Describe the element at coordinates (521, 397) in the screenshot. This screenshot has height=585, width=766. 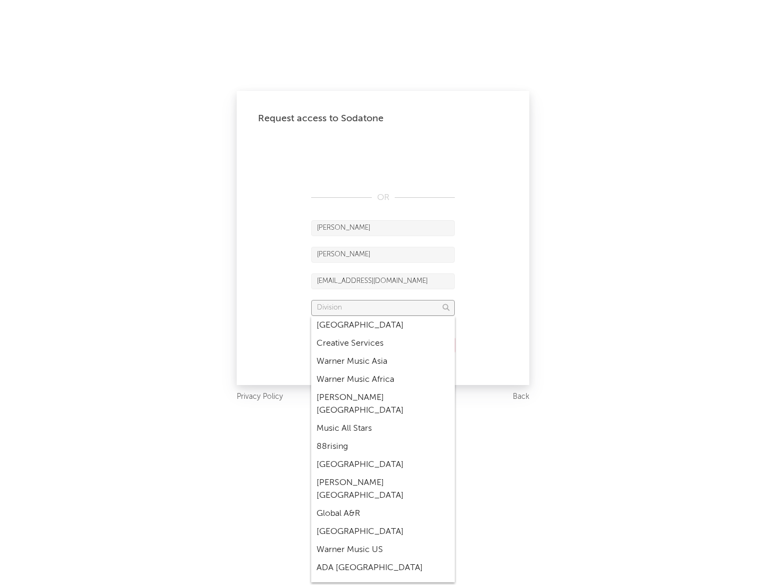
I see `a: Back` at that location.